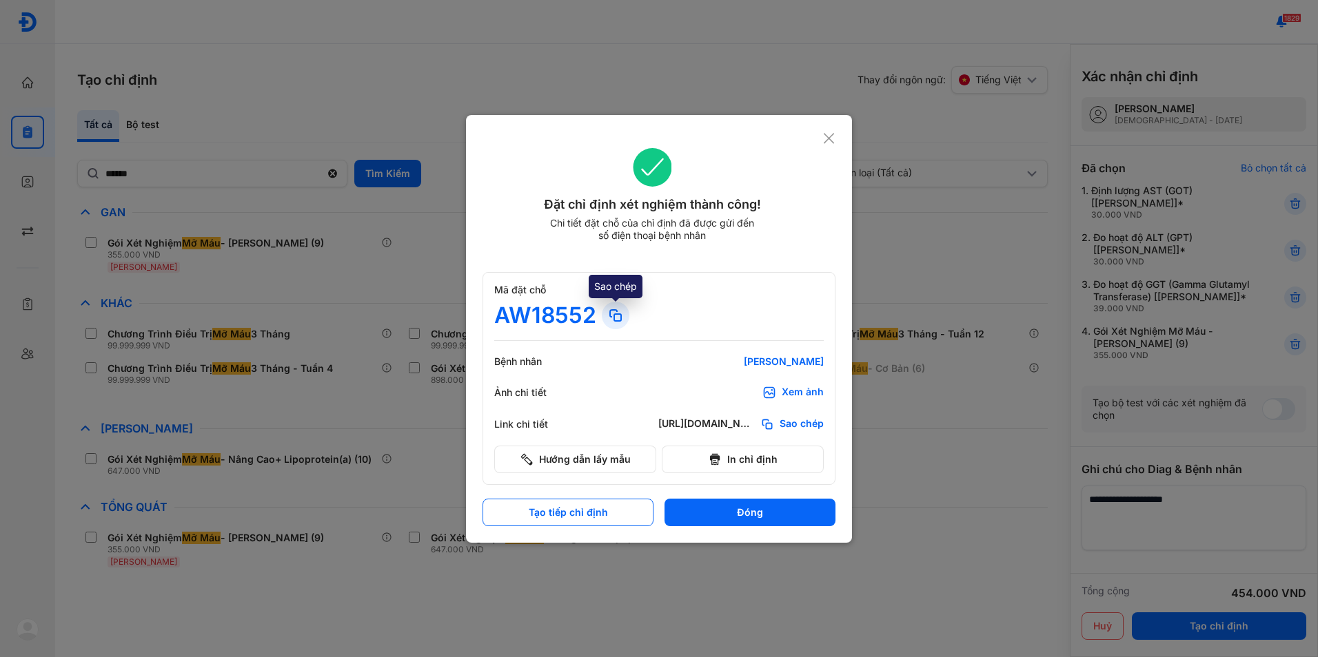 Image resolution: width=1318 pixels, height=657 pixels. What do you see at coordinates (742, 460) in the screenshot?
I see `button: In chỉ định` at bounding box center [742, 460].